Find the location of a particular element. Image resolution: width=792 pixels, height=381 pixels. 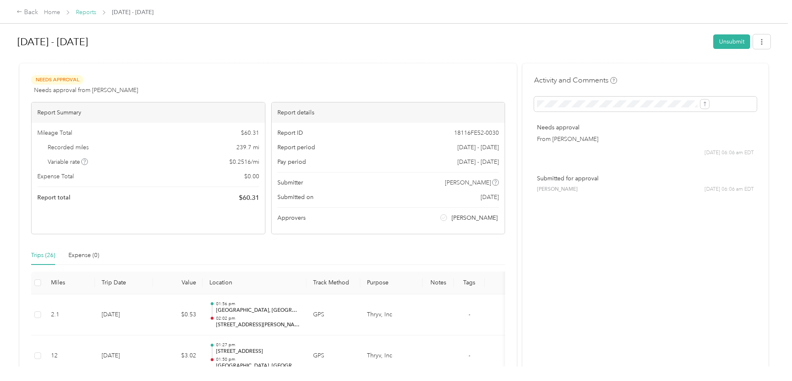

button: Unsubmit is located at coordinates (731, 41).